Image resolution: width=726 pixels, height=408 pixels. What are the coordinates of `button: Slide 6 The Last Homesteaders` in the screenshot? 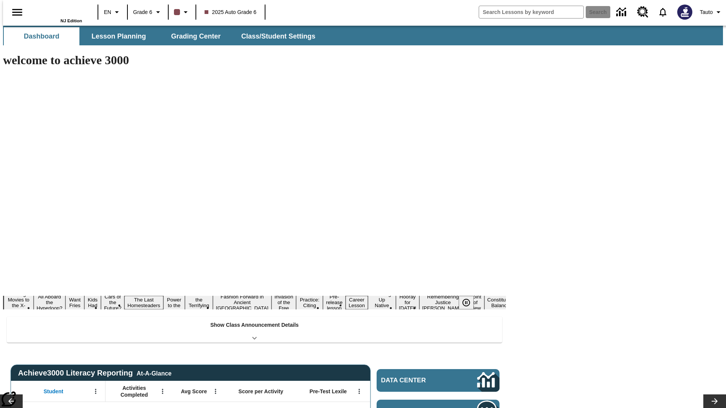 It's located at (144, 303).